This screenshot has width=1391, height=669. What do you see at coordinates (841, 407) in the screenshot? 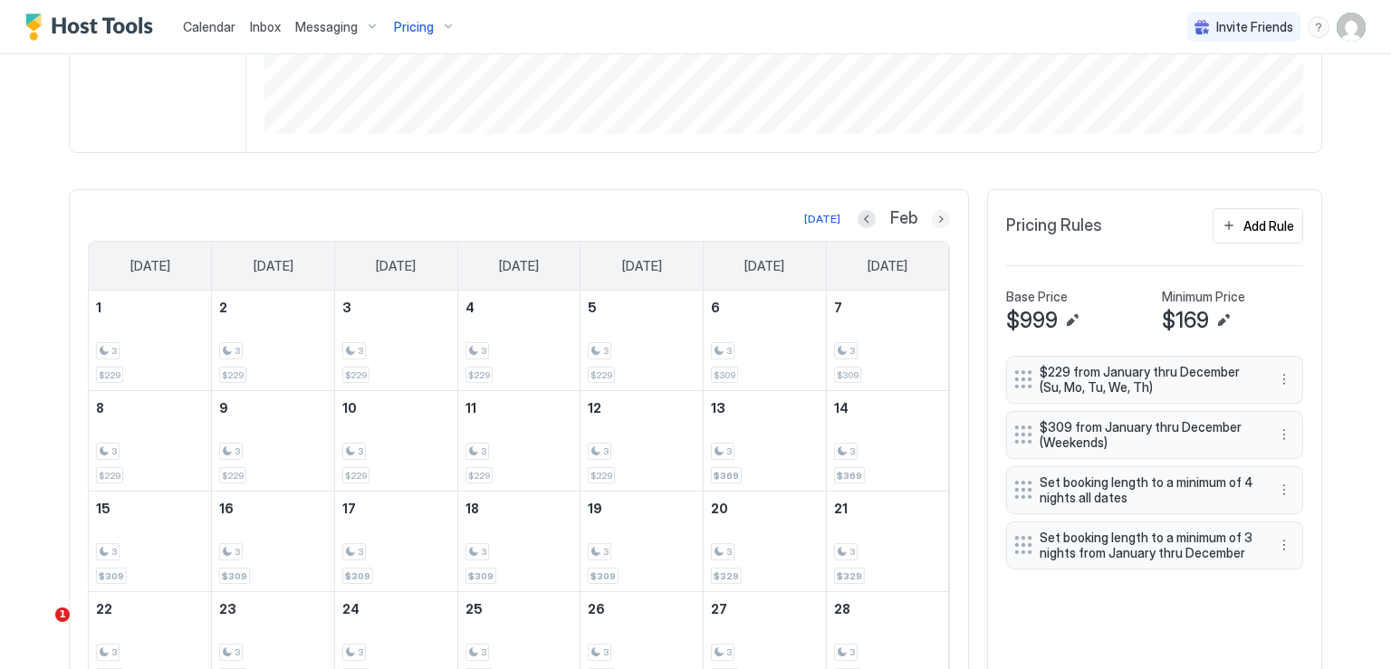
I see `span: 14` at bounding box center [841, 407].